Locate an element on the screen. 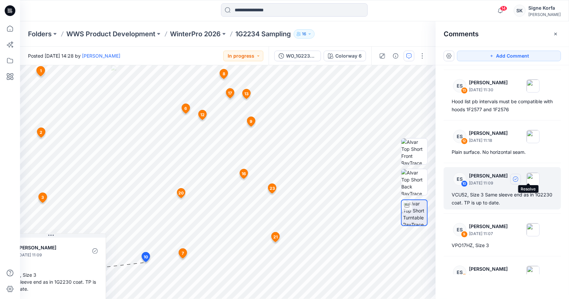  span: 3 is located at coordinates (43, 198).